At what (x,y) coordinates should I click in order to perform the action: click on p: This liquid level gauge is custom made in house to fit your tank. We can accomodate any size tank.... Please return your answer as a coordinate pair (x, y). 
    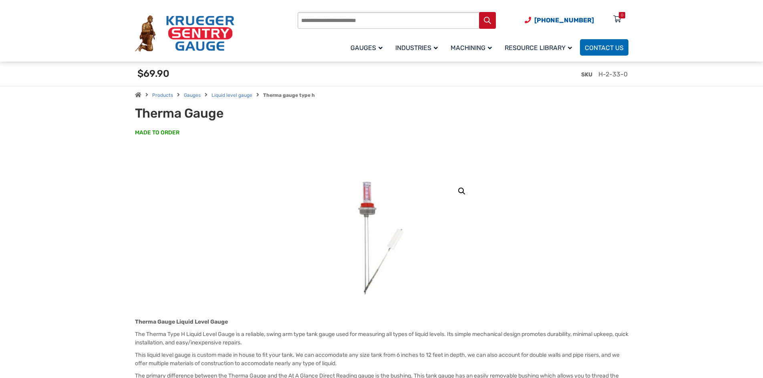
    Looking at the image, I should click on (381, 359).